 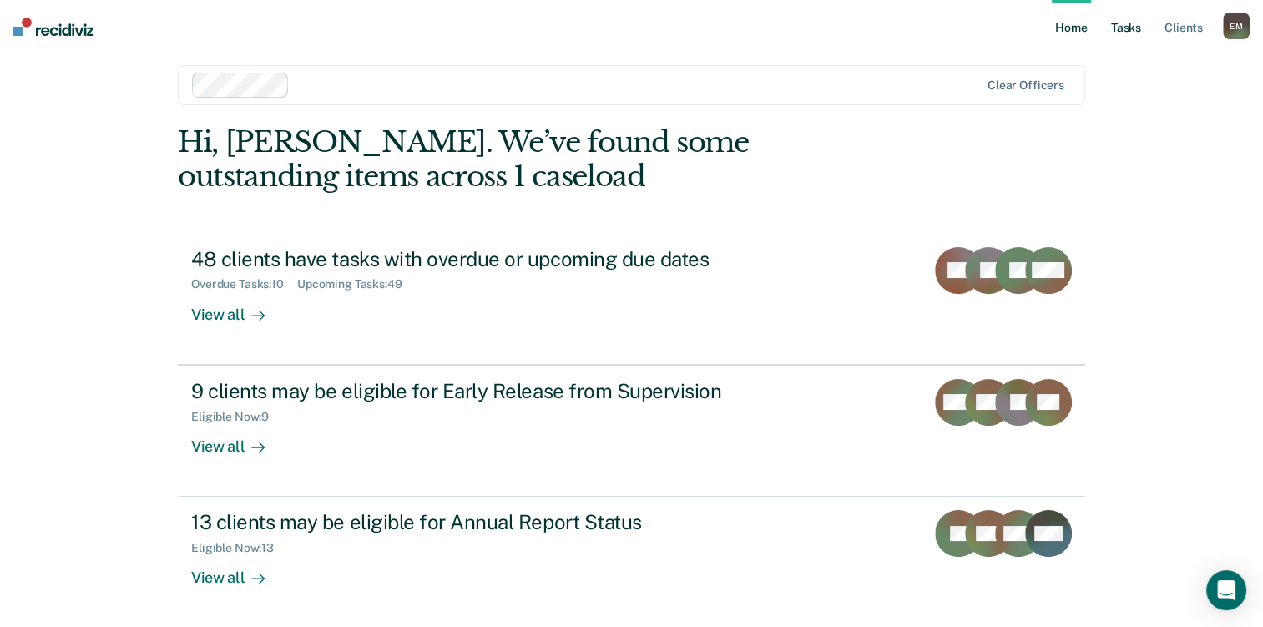 What do you see at coordinates (53, 27) in the screenshot?
I see `img: Recidiviz` at bounding box center [53, 27].